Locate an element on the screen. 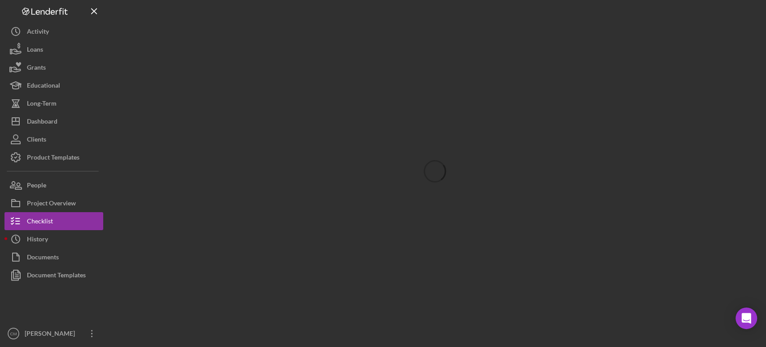  button: Documents is located at coordinates (54, 257).